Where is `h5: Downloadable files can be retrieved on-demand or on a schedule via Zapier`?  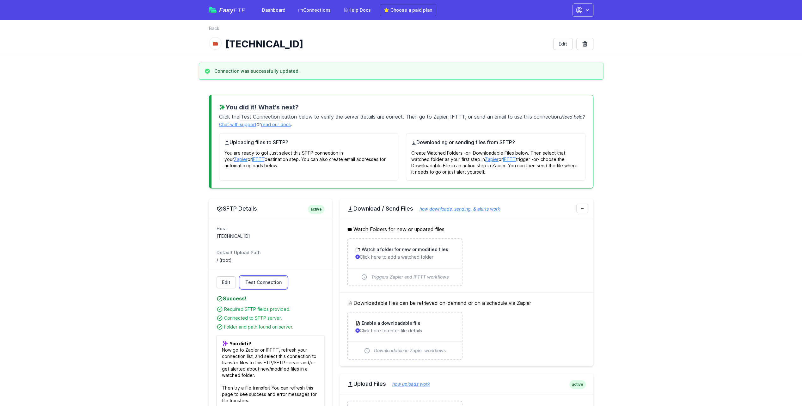 h5: Downloadable files can be retrieved on-demand or on a schedule via Zapier is located at coordinates (466, 303).